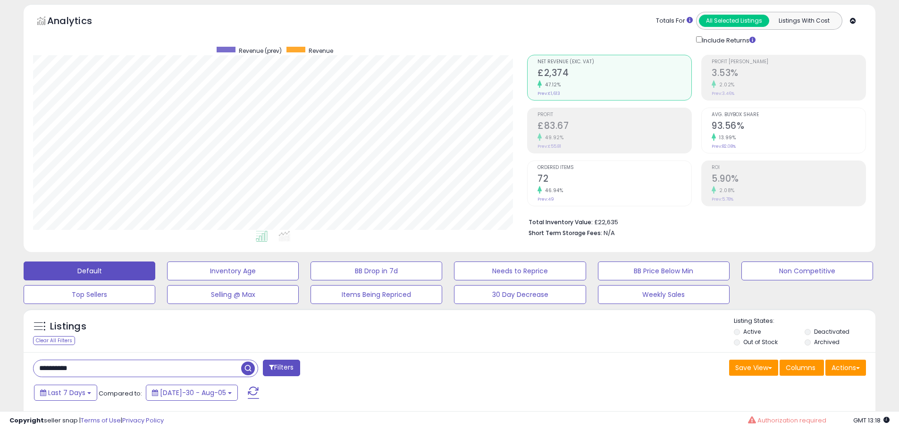 The width and height of the screenshot is (899, 430). I want to click on button: Top Sellers, so click(89, 295).